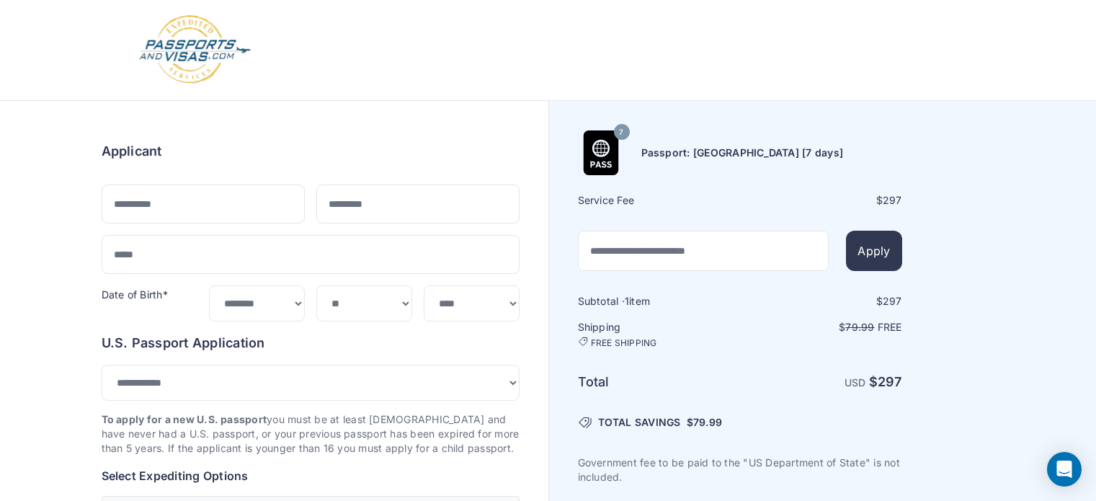 This screenshot has height=501, width=1096. I want to click on h6: Service Fee, so click(658, 200).